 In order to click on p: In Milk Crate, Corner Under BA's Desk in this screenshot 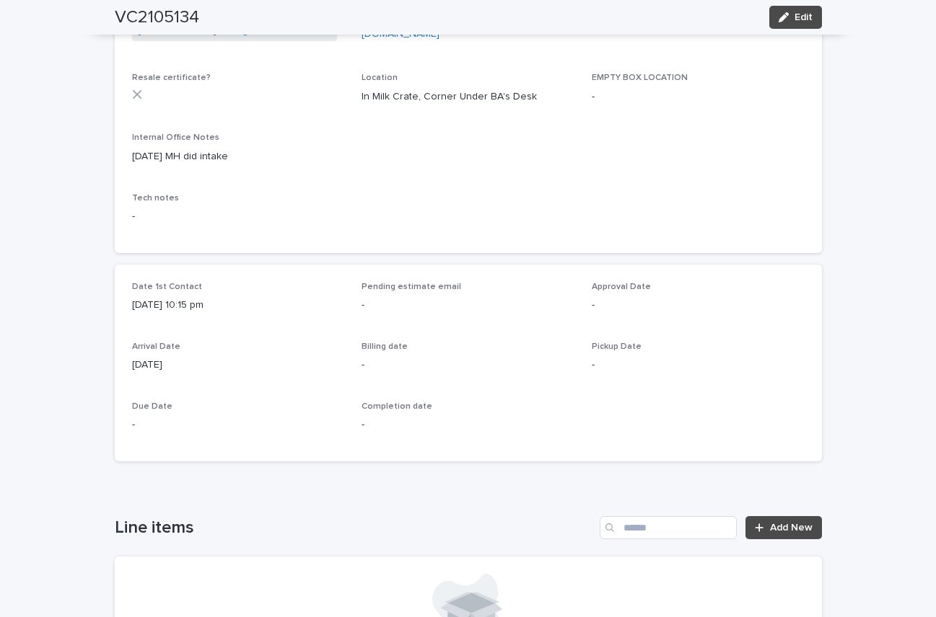, I will do `click(467, 97)`.